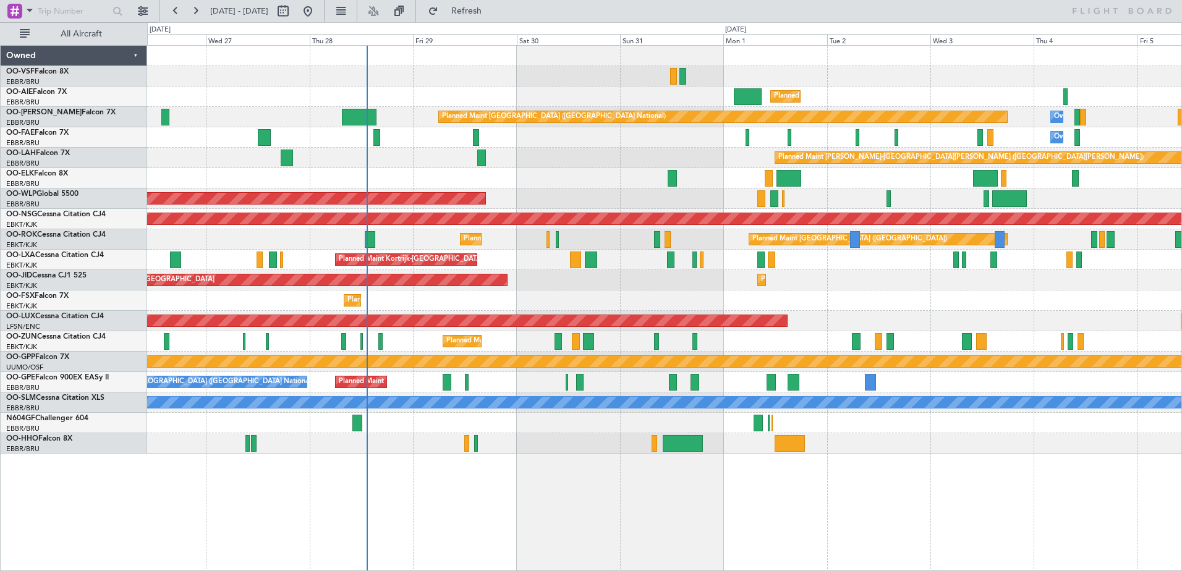 The height and width of the screenshot is (571, 1182). What do you see at coordinates (22, 214) in the screenshot?
I see `span: OO-NSG` at bounding box center [22, 214].